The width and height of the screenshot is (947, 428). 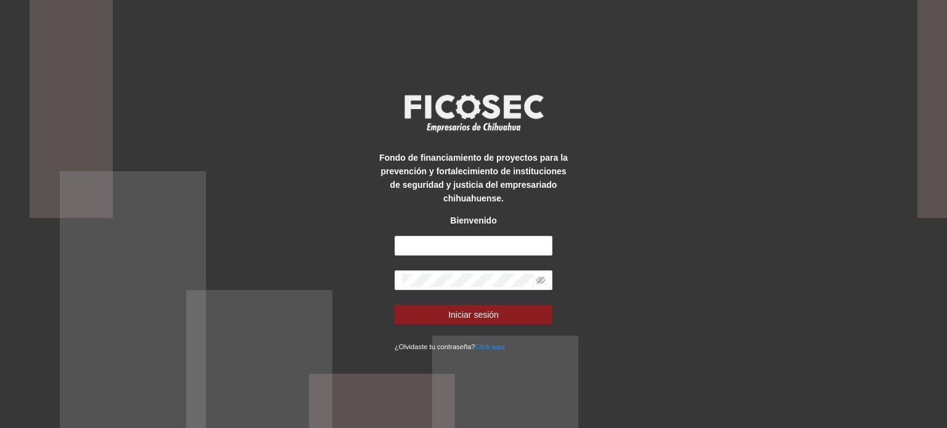 I want to click on strong: Bienvenido, so click(x=473, y=221).